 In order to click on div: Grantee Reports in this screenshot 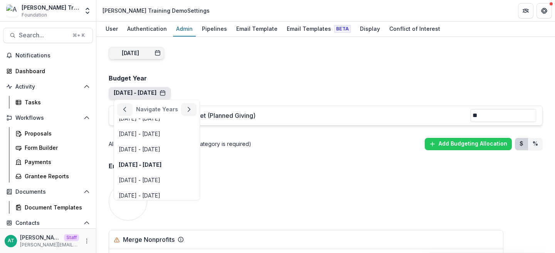, I will do `click(56, 176)`.